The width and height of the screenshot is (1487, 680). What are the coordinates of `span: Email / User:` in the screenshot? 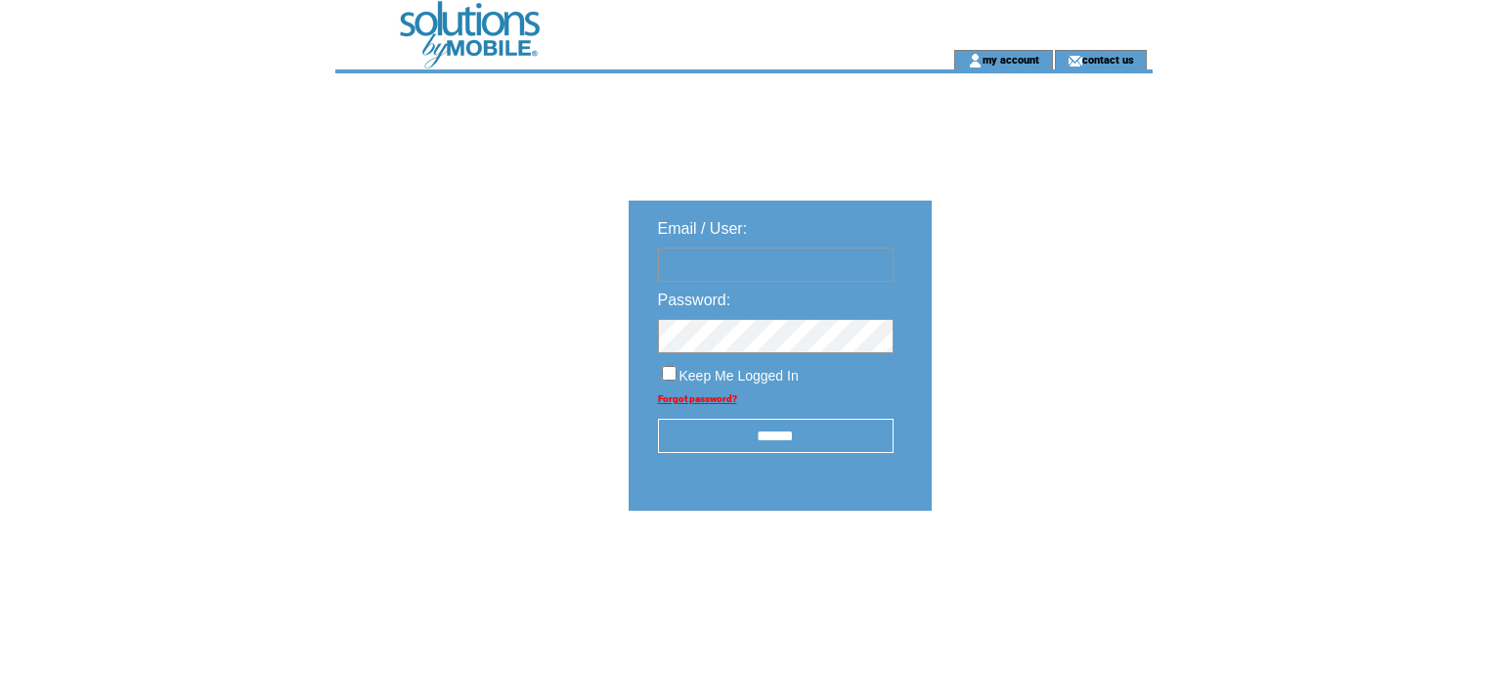 It's located at (703, 228).